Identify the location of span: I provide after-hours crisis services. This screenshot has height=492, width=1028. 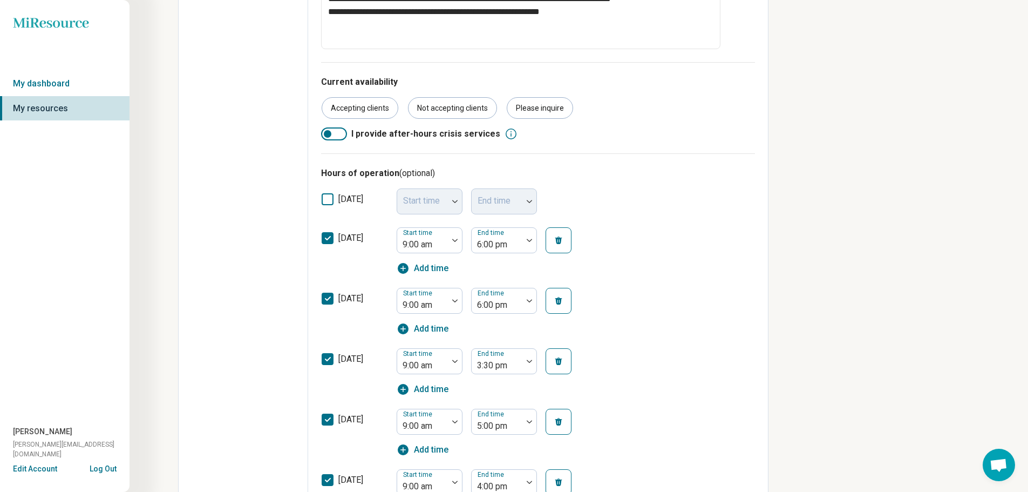
(426, 134).